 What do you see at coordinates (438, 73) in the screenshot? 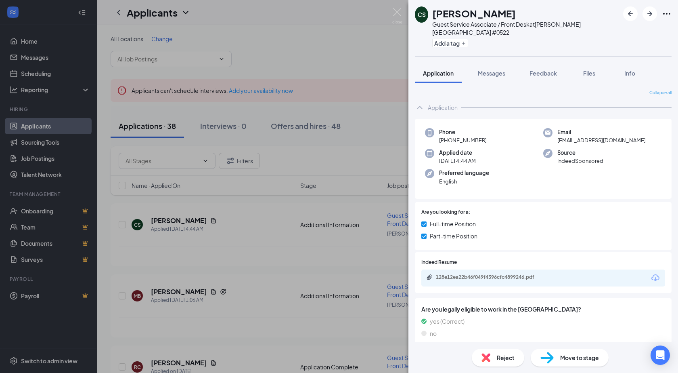
I see `span: Application` at bounding box center [438, 73].